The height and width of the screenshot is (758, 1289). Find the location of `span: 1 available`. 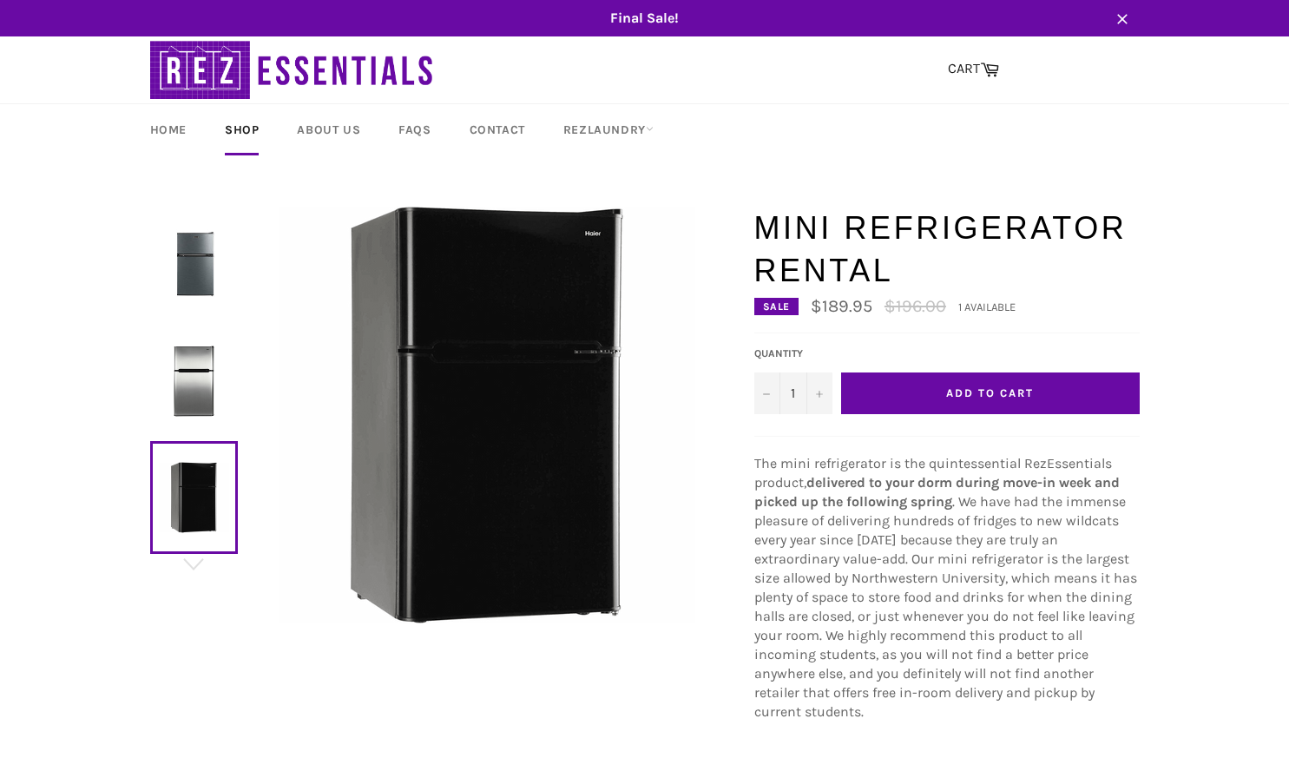

span: 1 available is located at coordinates (987, 307).